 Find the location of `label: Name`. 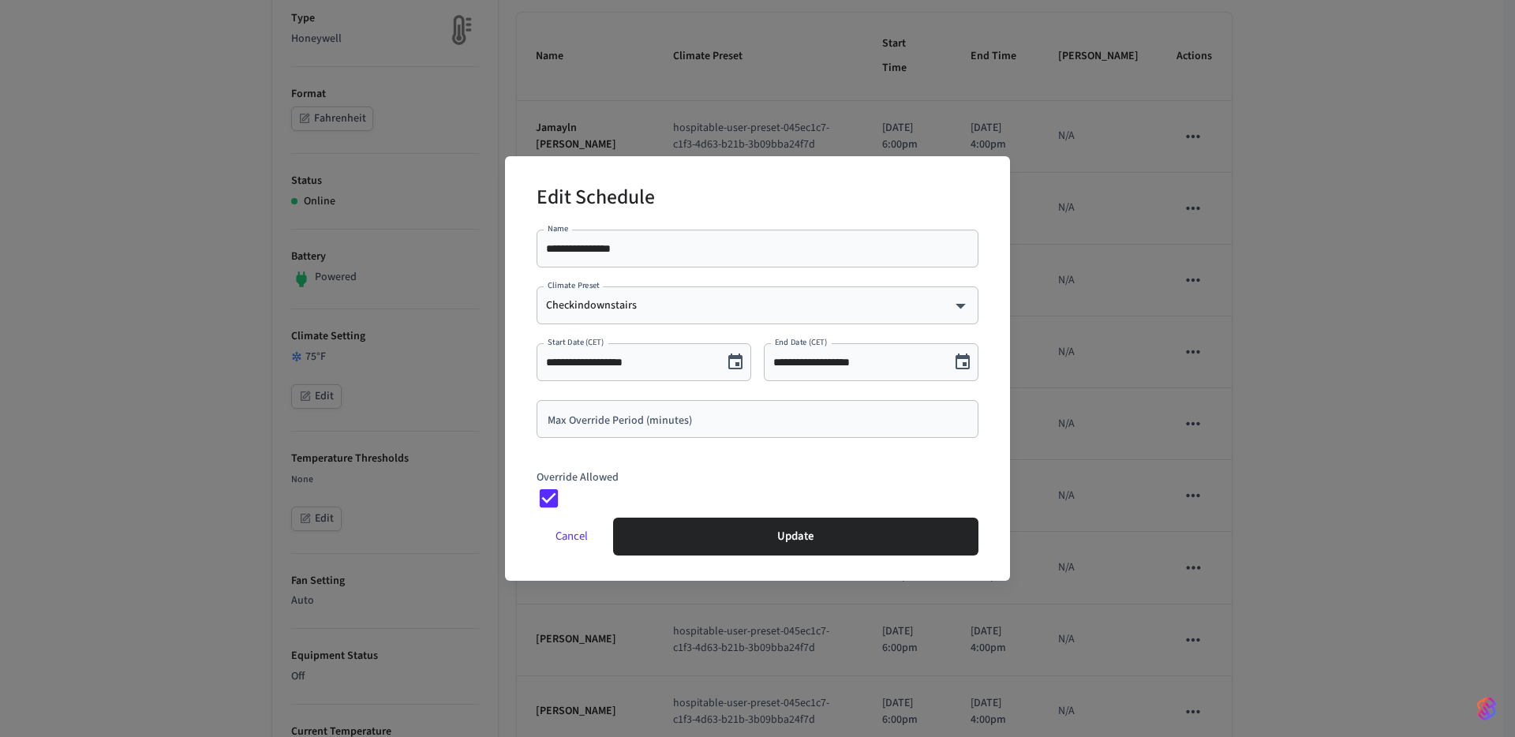

label: Name is located at coordinates (558, 228).